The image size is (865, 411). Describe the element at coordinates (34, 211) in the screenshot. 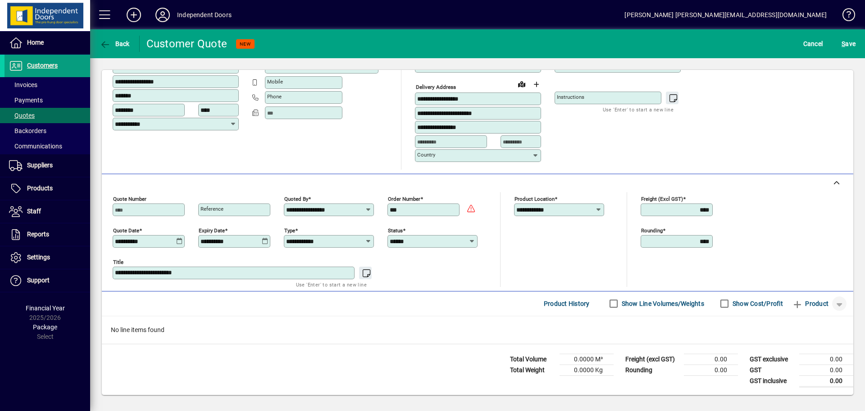

I see `span: Staff` at that location.